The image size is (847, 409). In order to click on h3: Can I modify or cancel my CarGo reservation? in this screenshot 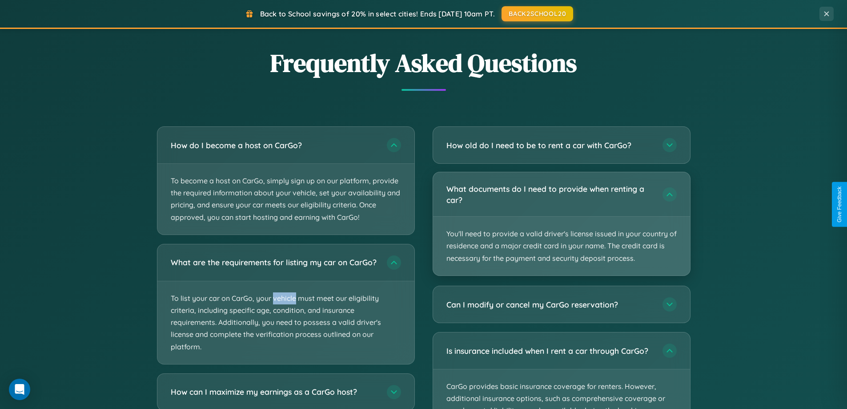, I will do `click(550, 304)`.